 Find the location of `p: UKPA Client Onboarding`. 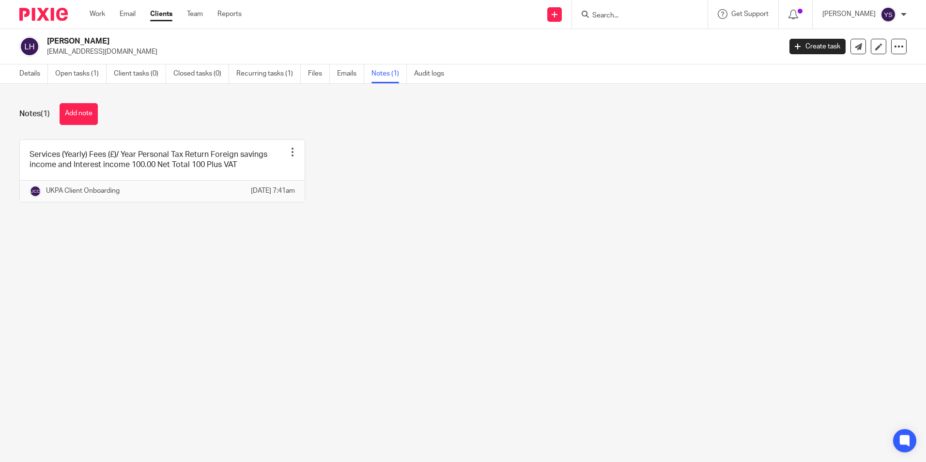

p: UKPA Client Onboarding is located at coordinates (83, 191).